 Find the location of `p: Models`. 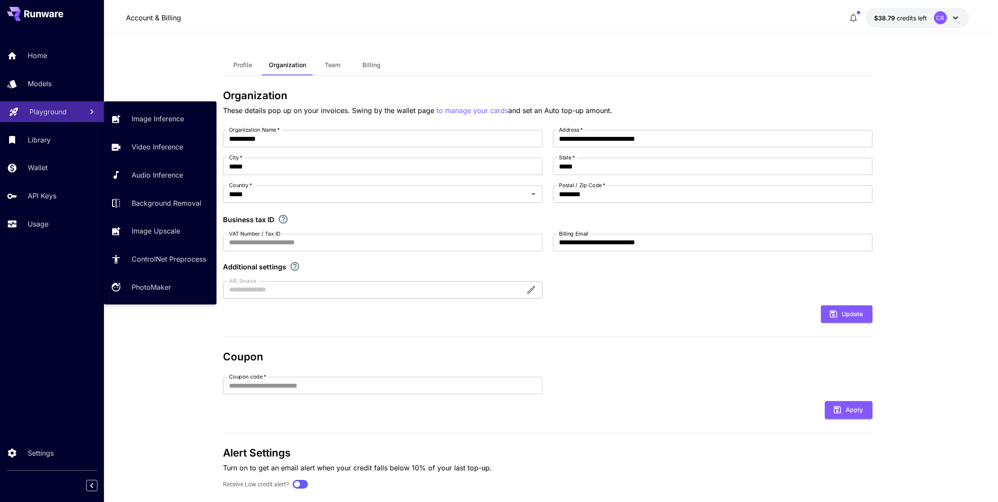

p: Models is located at coordinates (39, 84).